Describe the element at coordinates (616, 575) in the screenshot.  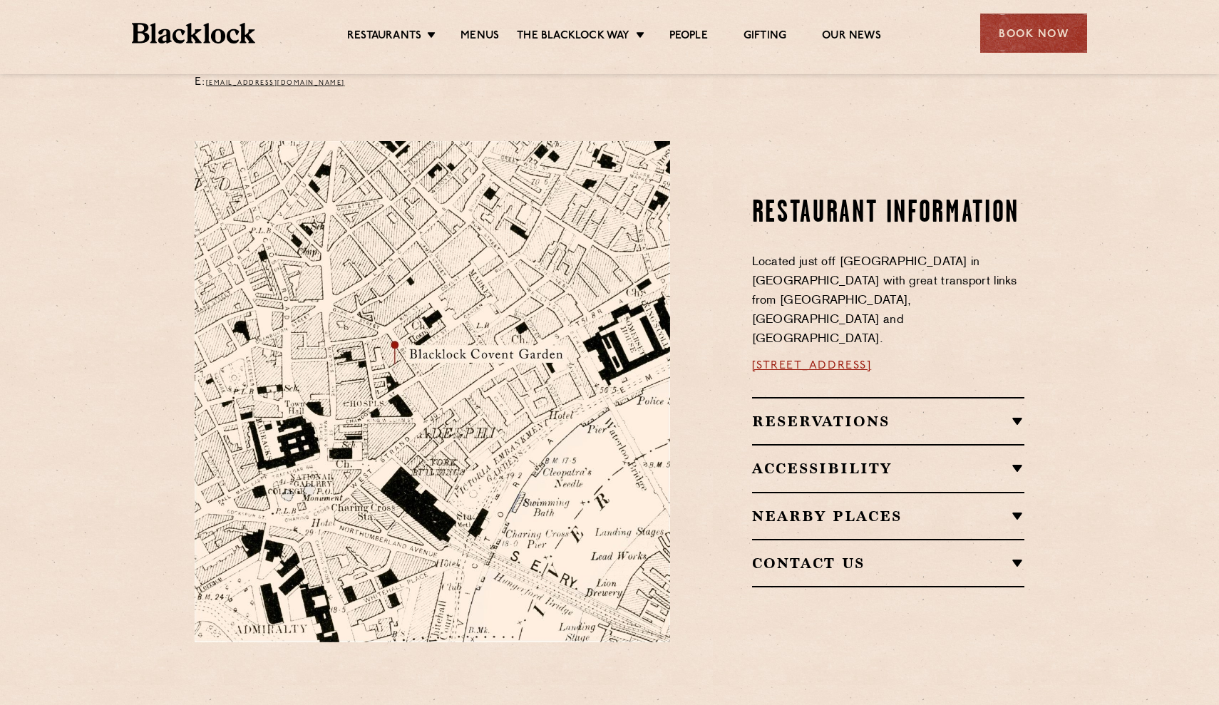
I see `img: svg%3E` at that location.